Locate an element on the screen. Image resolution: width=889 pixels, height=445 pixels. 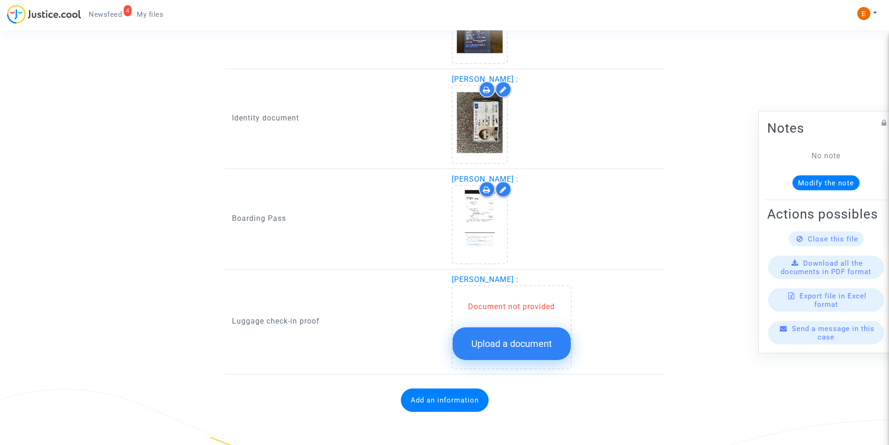
button: Modify the note is located at coordinates (826, 183).